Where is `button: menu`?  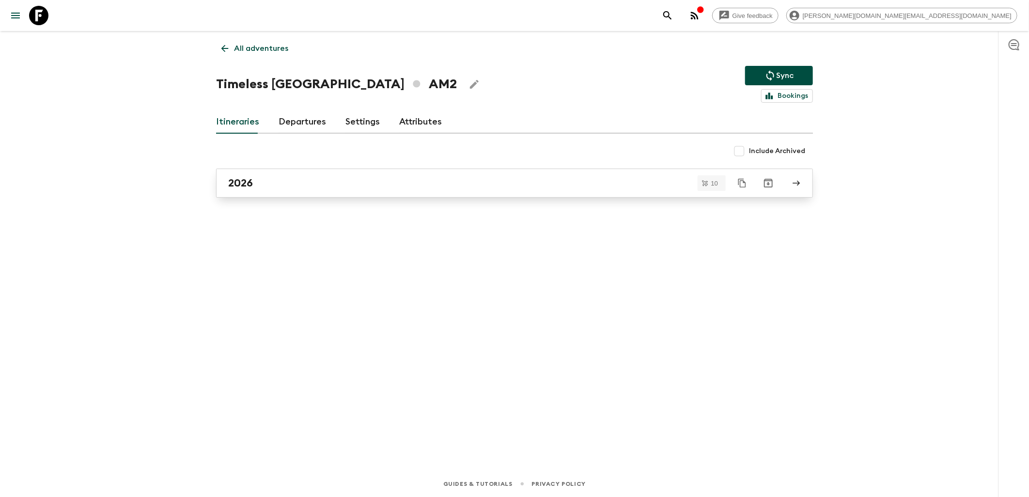
button: menu is located at coordinates (16, 16).